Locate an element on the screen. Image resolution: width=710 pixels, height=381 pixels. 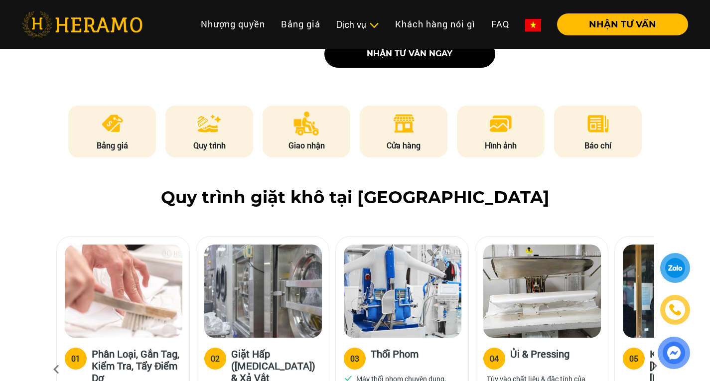
img: delivery.png is located at coordinates (306, 124).